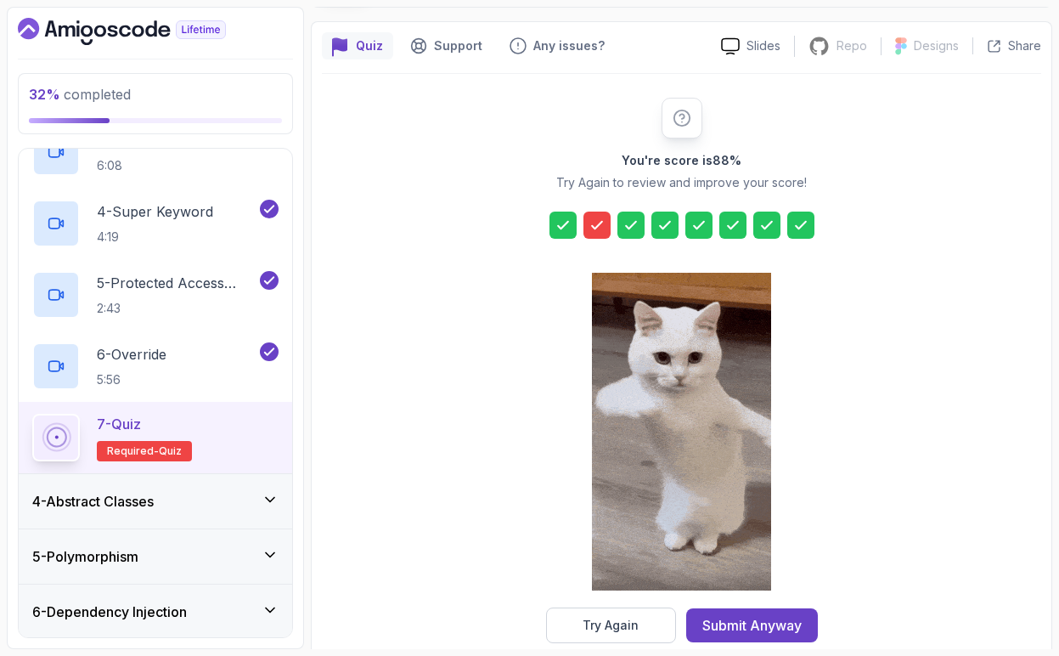 The height and width of the screenshot is (656, 1059). Describe the element at coordinates (458, 46) in the screenshot. I see `p: Support` at that location.